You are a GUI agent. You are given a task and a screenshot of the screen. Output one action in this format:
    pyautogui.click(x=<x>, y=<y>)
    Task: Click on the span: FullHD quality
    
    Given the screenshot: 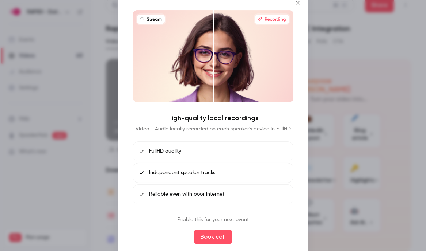 What is the action you would take?
    pyautogui.click(x=165, y=151)
    